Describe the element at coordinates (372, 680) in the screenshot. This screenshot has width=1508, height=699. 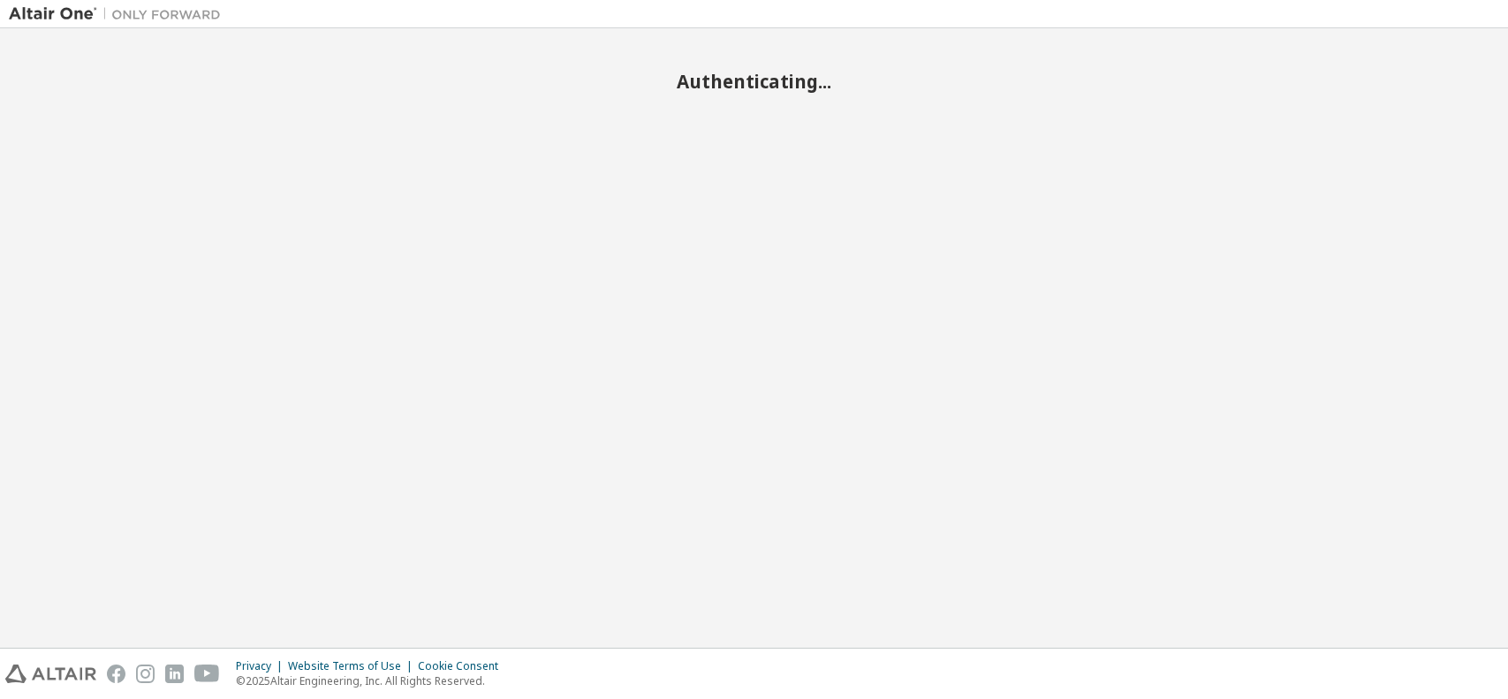
I see `p: © 2025 Altair Engineering, Inc. All Rights Reserved.` at that location.